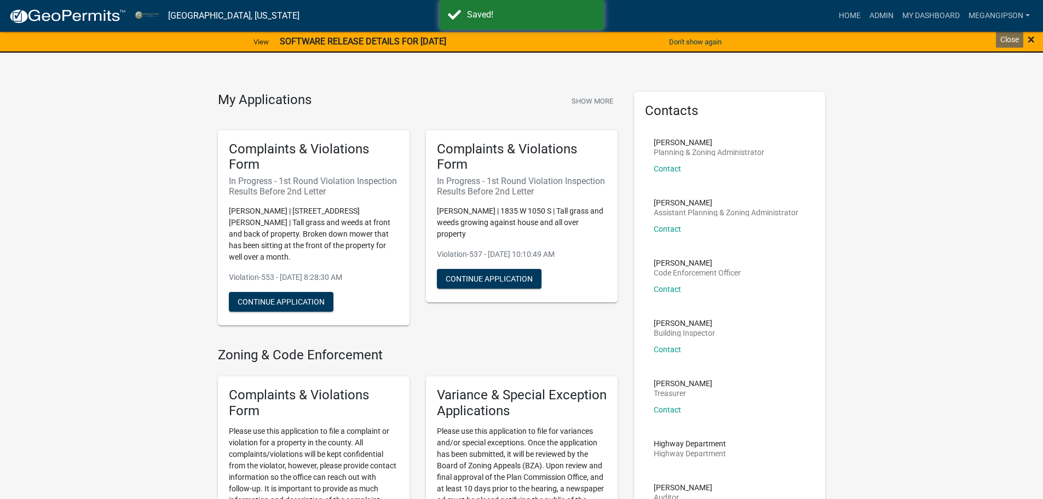  I want to click on p: Assistant Planning & Zoning Administrator, so click(726, 212).